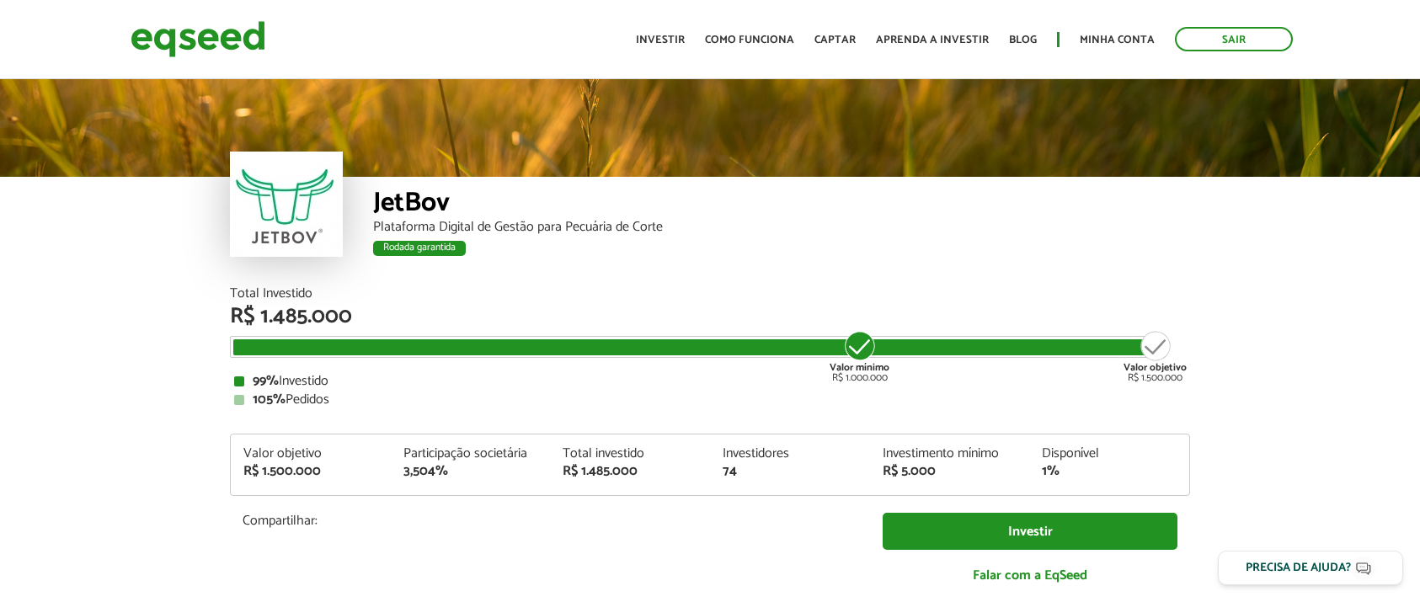 The height and width of the screenshot is (602, 1420). I want to click on a: Blog, so click(1022, 40).